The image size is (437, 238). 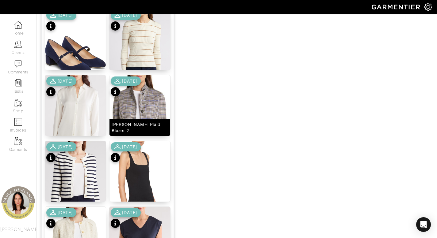 What do you see at coordinates (18, 25) in the screenshot?
I see `img: dashboard-icon-dbcd8f5a0b271acd01030246c82b418ddd0df26cd7fceb0bd07c9910d44c42f6.png` at bounding box center [18, 25].